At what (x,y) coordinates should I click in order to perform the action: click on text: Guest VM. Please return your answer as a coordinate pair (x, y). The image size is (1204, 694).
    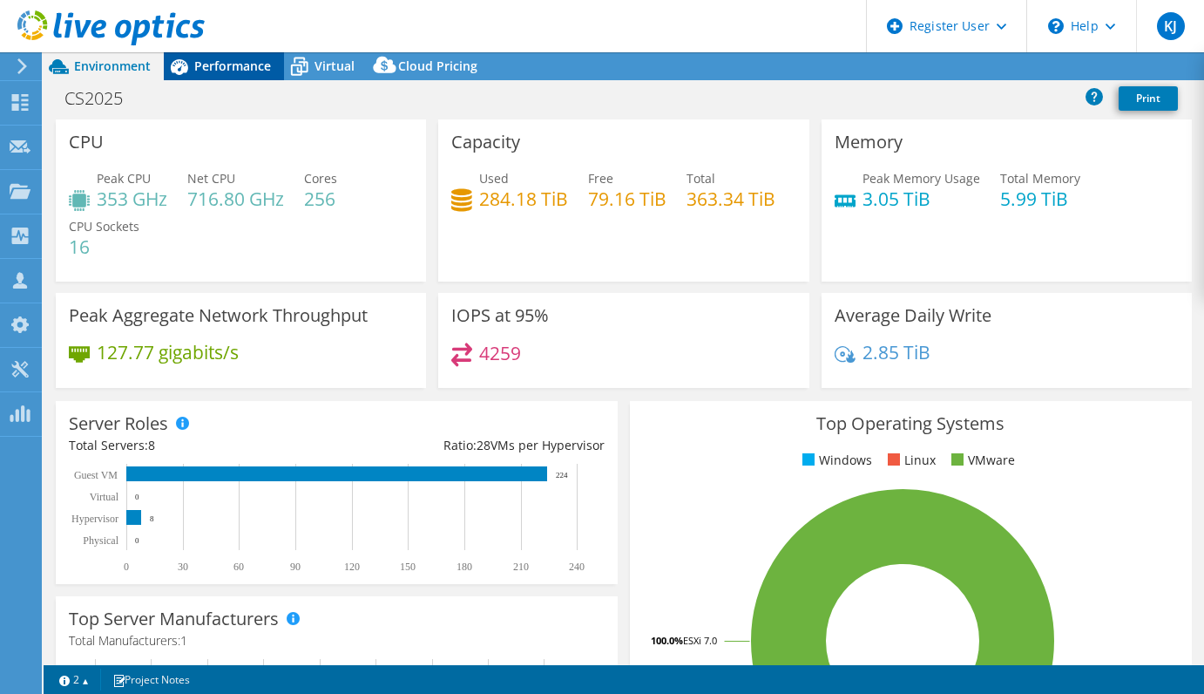
    Looking at the image, I should click on (96, 475).